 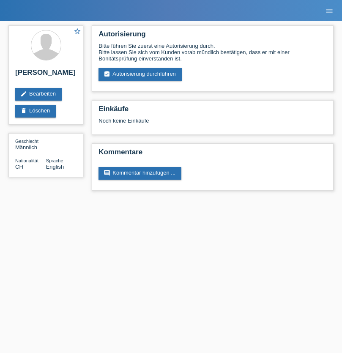 I want to click on span: English, so click(x=55, y=166).